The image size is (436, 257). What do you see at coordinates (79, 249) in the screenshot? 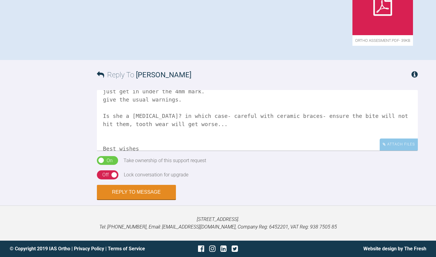
I see `div: © Copyright 2019 IAS Ortho | |` at bounding box center [79, 249].